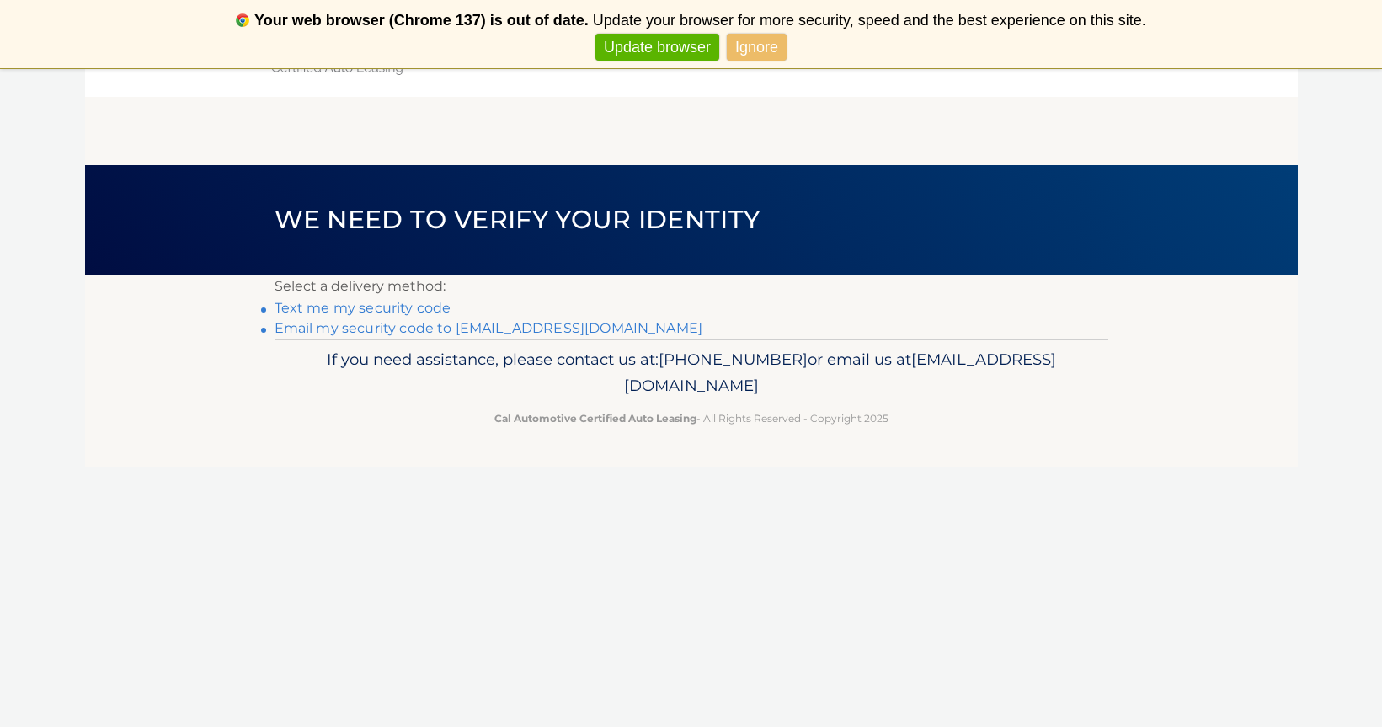 Image resolution: width=1382 pixels, height=727 pixels. Describe the element at coordinates (691, 373) in the screenshot. I see `p: If you need assistance, please contact us at: or email us at` at that location.